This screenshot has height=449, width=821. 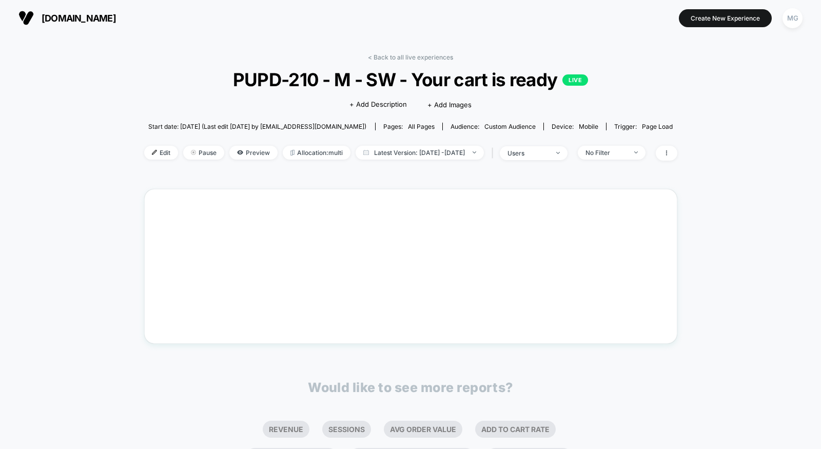 I want to click on li: Revenue, so click(x=286, y=429).